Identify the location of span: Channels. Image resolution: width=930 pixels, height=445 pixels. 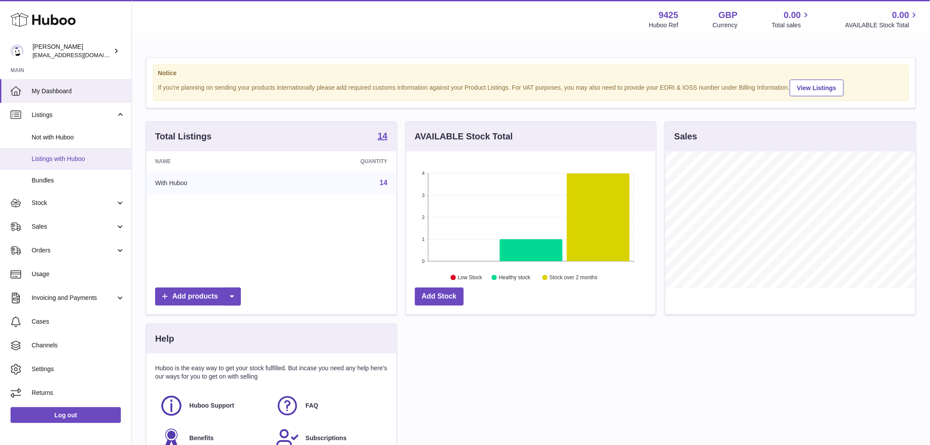
(78, 345).